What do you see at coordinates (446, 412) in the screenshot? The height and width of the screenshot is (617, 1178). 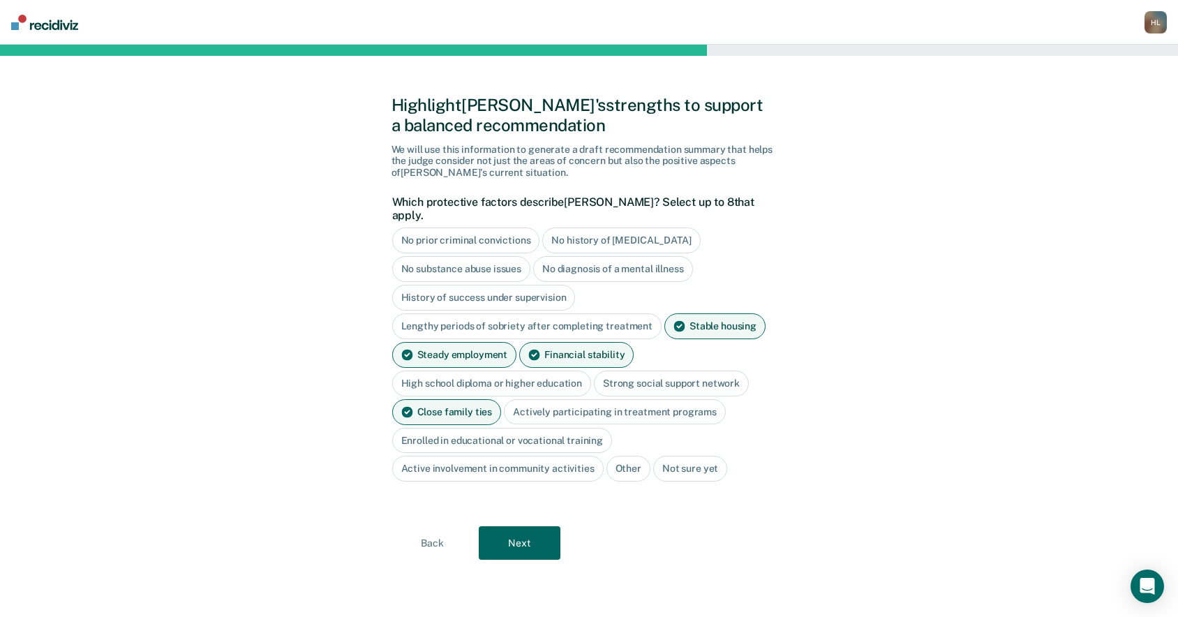 I see `div: Close family ties` at bounding box center [446, 412].